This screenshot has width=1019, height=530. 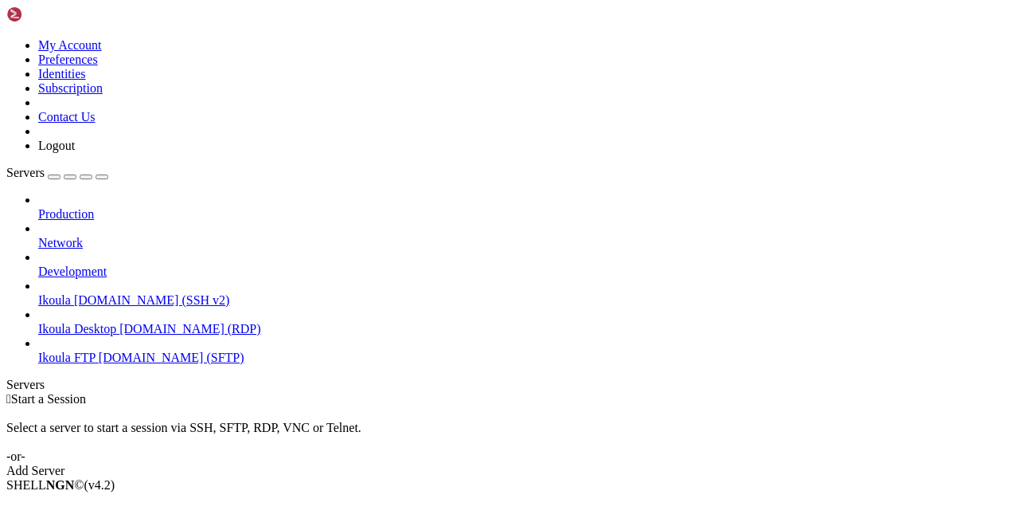 I want to click on span: Servers, so click(x=25, y=172).